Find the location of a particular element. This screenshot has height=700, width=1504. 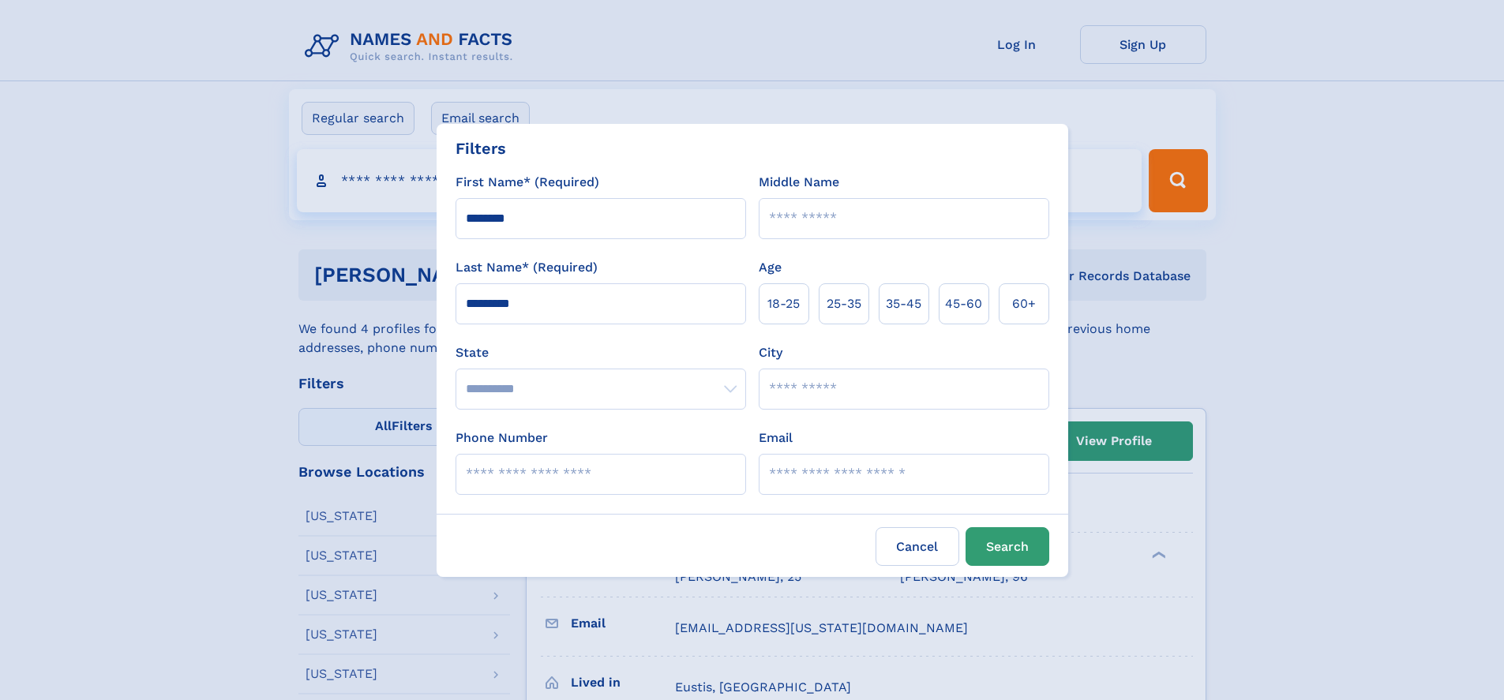

span: 35‑45 is located at coordinates (903, 304).